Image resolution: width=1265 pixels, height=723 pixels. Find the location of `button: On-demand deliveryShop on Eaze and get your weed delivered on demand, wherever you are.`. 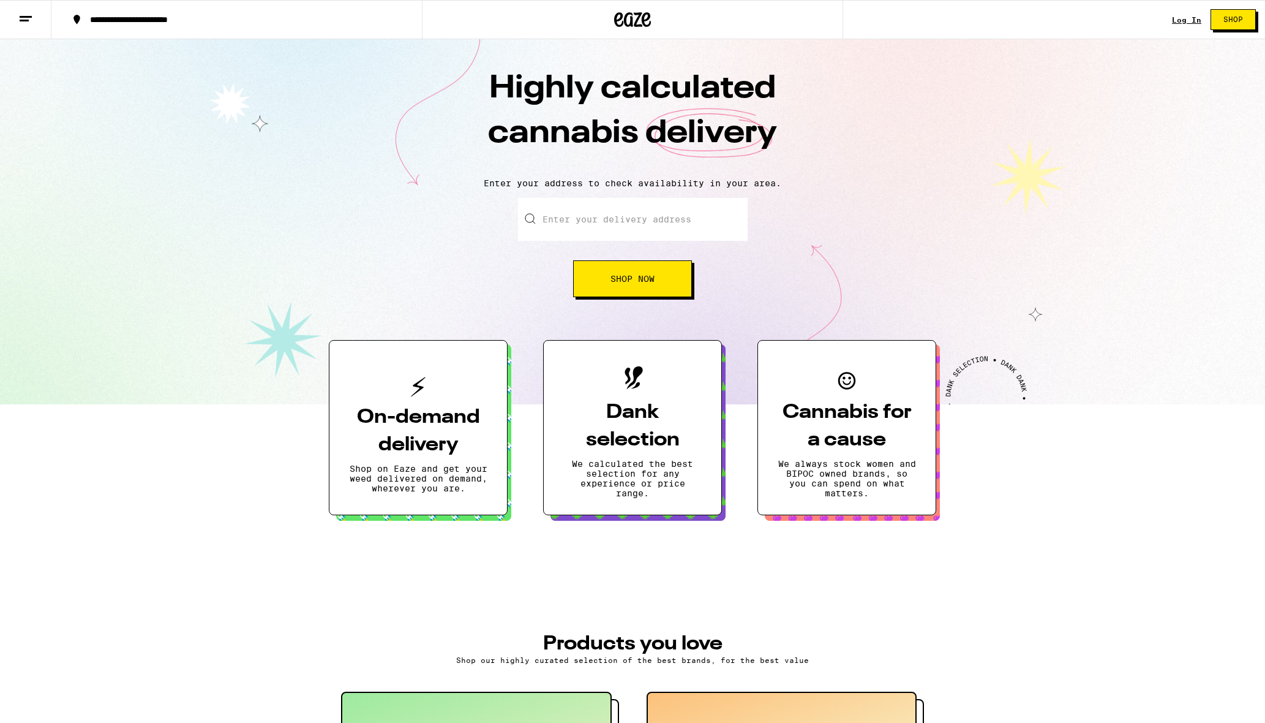

button: On-demand deliveryShop on Eaze and get your weed delivered on demand, wherever you are. is located at coordinates (418, 428).